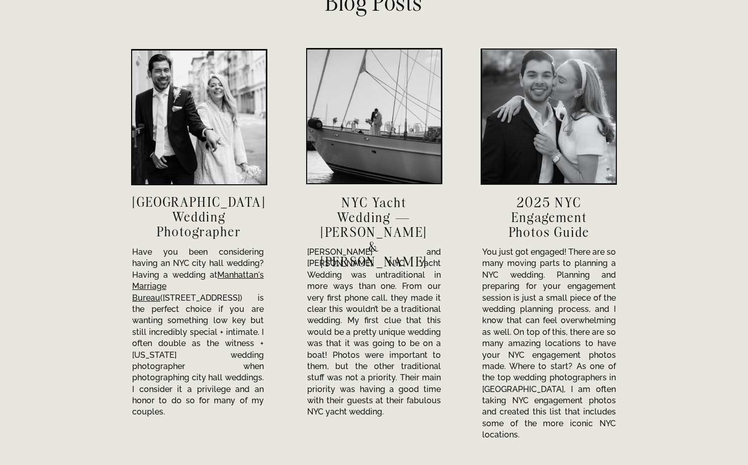 Image resolution: width=748 pixels, height=465 pixels. I want to click on a: Manhattan's Marriage Bureau, so click(198, 286).